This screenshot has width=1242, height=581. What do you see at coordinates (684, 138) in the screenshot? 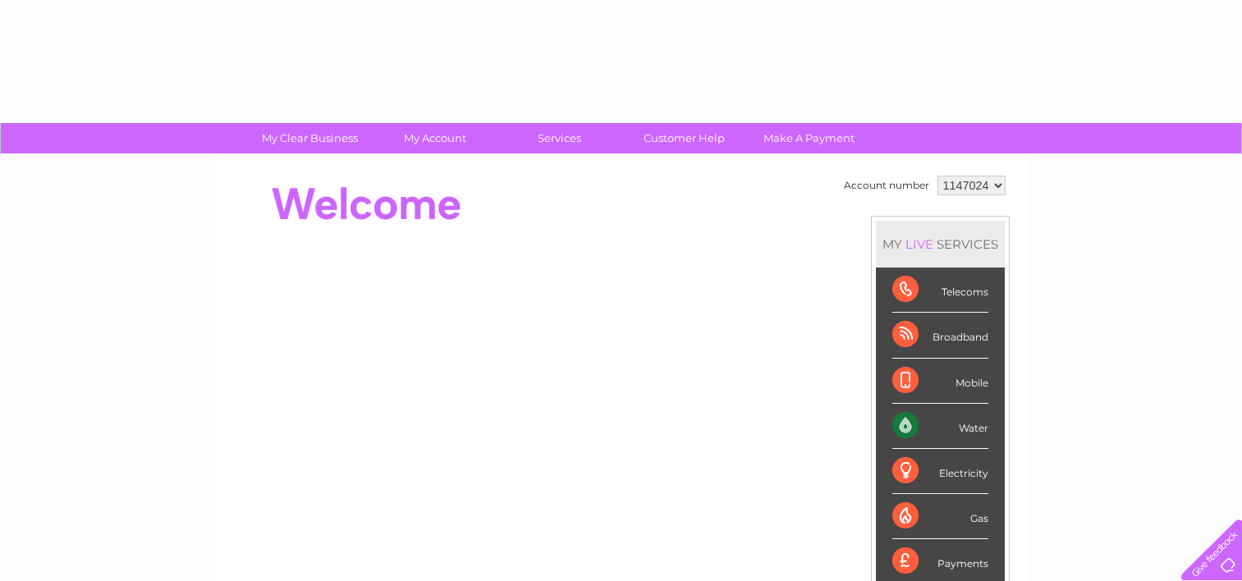
I see `a: Customer Help` at bounding box center [684, 138].